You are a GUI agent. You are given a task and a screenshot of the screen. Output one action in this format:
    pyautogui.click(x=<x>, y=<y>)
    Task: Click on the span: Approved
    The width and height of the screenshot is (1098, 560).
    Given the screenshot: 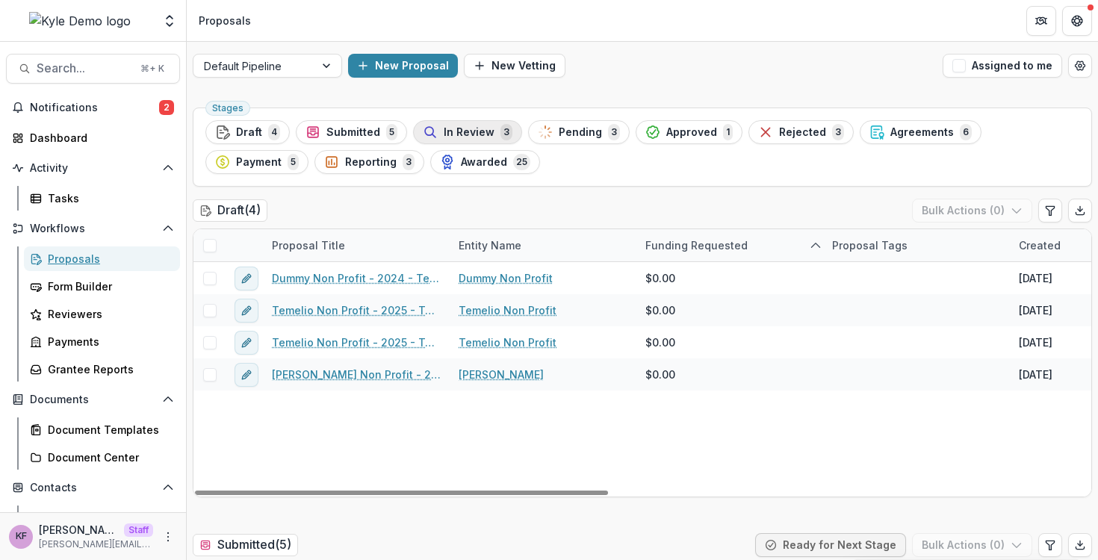 What is the action you would take?
    pyautogui.click(x=692, y=132)
    